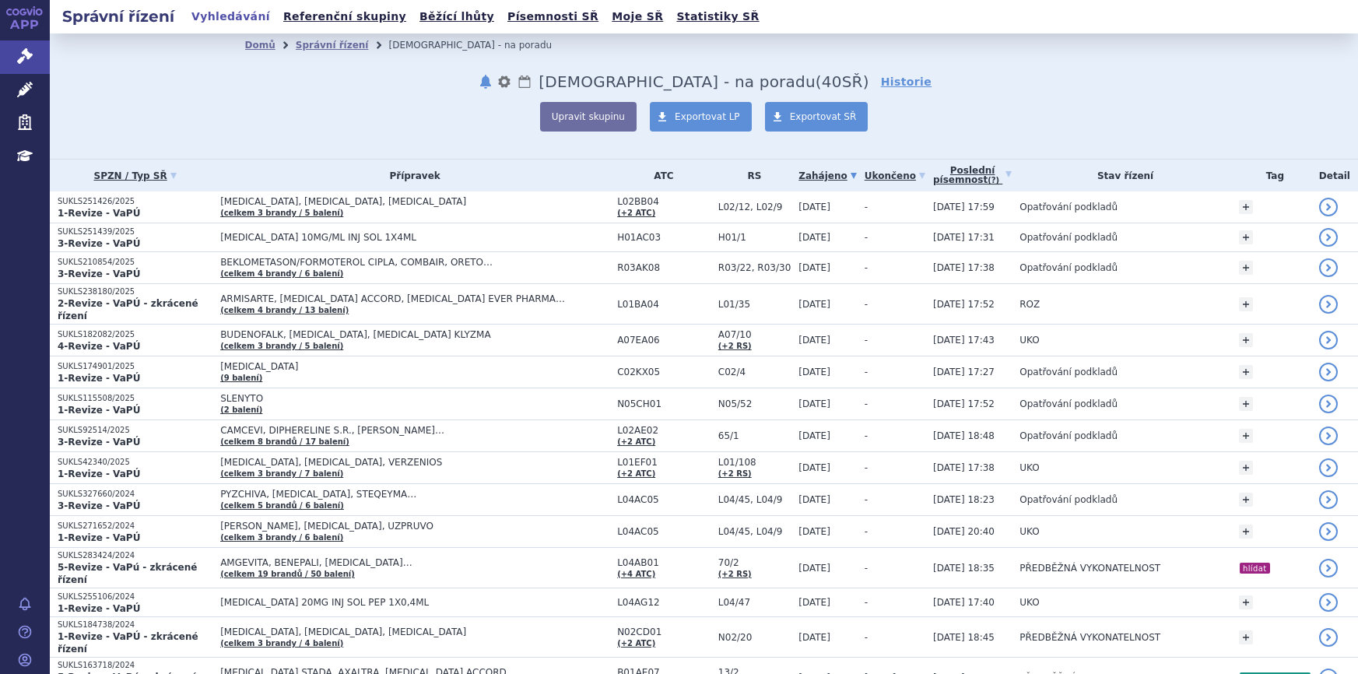 The image size is (1358, 674). I want to click on p: SUKLS255106/2024, so click(135, 597).